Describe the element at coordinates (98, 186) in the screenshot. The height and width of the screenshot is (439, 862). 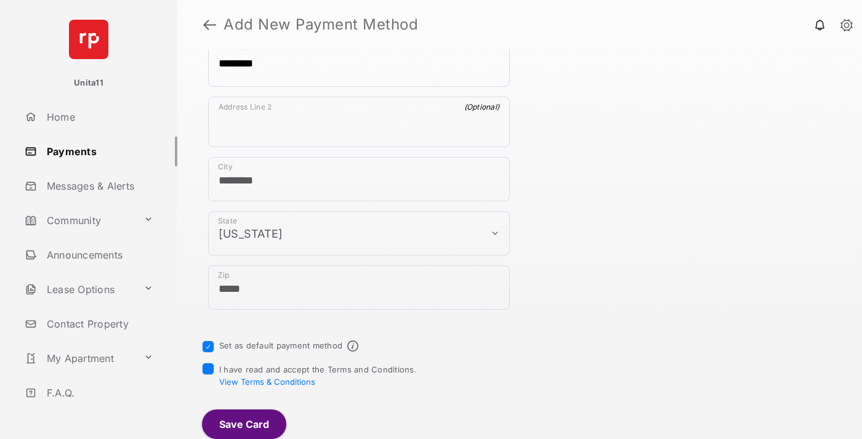
I see `a: Messages & Alerts` at that location.